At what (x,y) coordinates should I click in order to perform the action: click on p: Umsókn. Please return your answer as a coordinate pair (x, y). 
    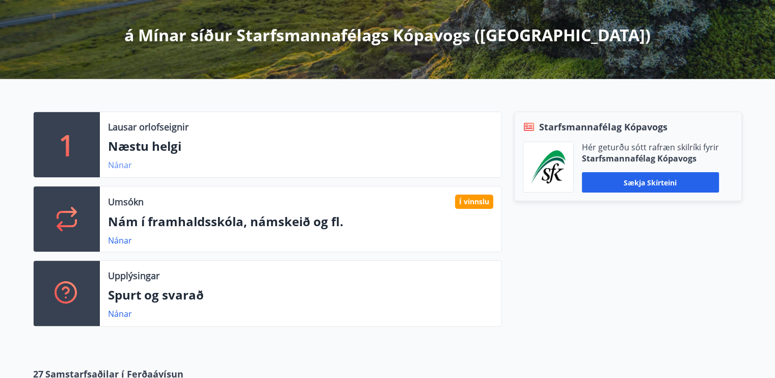
    Looking at the image, I should click on (126, 202).